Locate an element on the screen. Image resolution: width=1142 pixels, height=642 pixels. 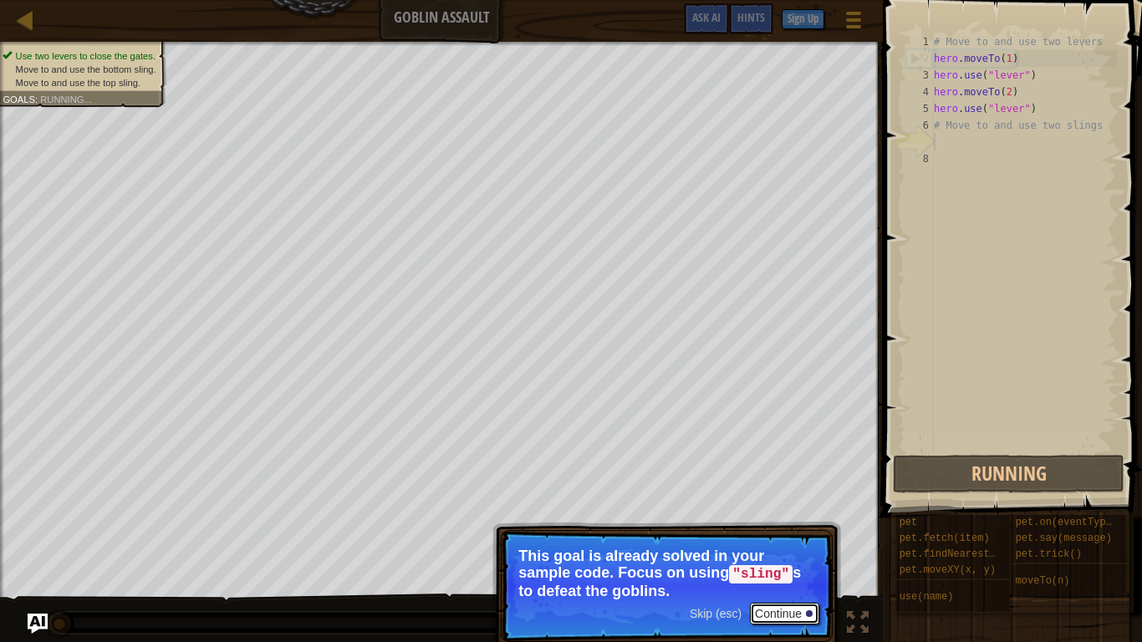
button: Running is located at coordinates (1008, 474).